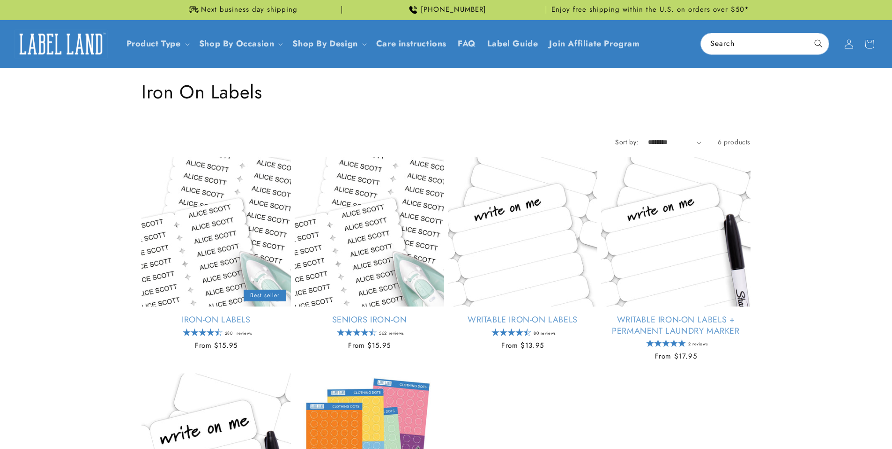 Image resolution: width=892 pixels, height=449 pixels. What do you see at coordinates (522, 319) in the screenshot?
I see `a: Writable Iron-On Labels` at bounding box center [522, 319].